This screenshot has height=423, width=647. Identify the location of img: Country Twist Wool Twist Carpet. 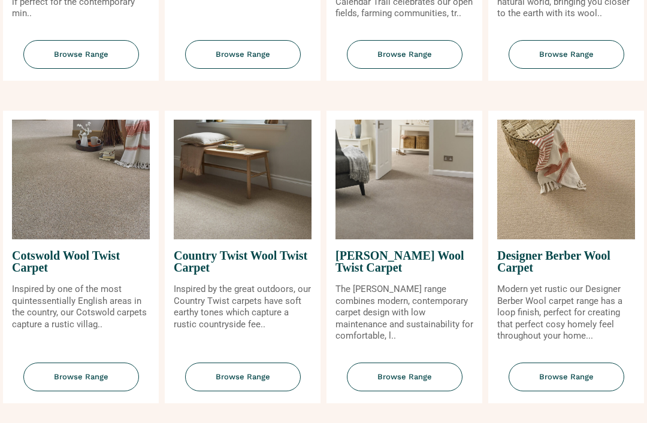
(242, 180).